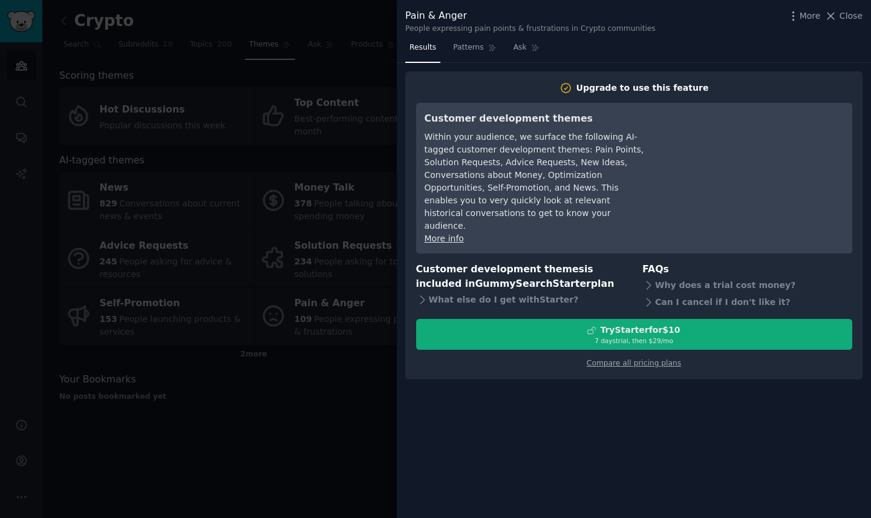  I want to click on a: Results, so click(423, 50).